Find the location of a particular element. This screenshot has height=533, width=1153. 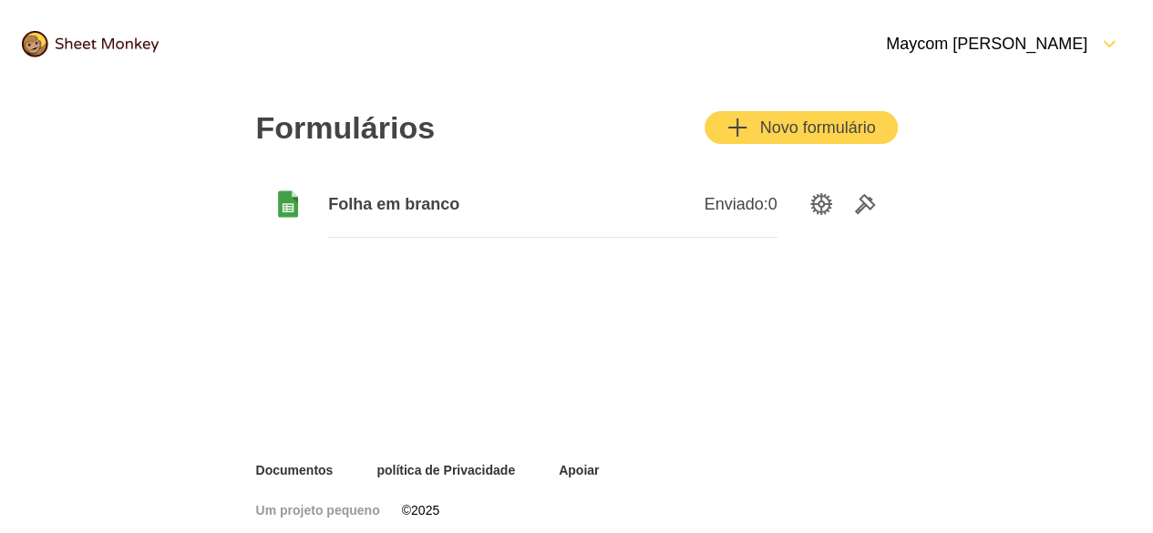

svg: Opções de configuração is located at coordinates (821, 204).